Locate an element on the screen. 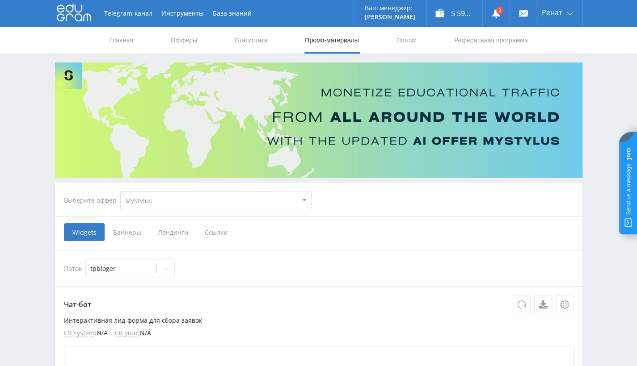 The height and width of the screenshot is (366, 637). span: Widgets is located at coordinates (84, 232).